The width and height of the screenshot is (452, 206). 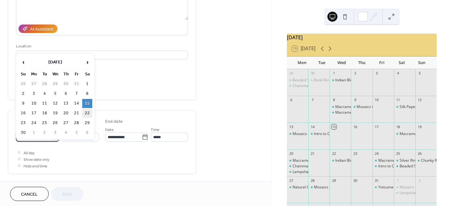 What do you see at coordinates (38, 29) in the screenshot?
I see `button: AI Assistant` at bounding box center [38, 29].